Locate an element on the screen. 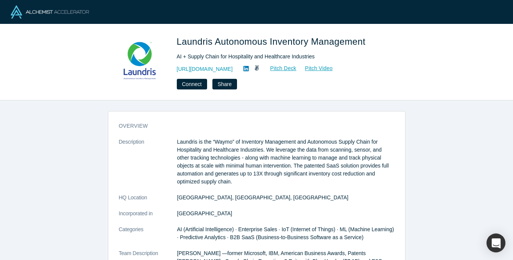 The image size is (513, 260). h3: overview is located at coordinates (251, 126).